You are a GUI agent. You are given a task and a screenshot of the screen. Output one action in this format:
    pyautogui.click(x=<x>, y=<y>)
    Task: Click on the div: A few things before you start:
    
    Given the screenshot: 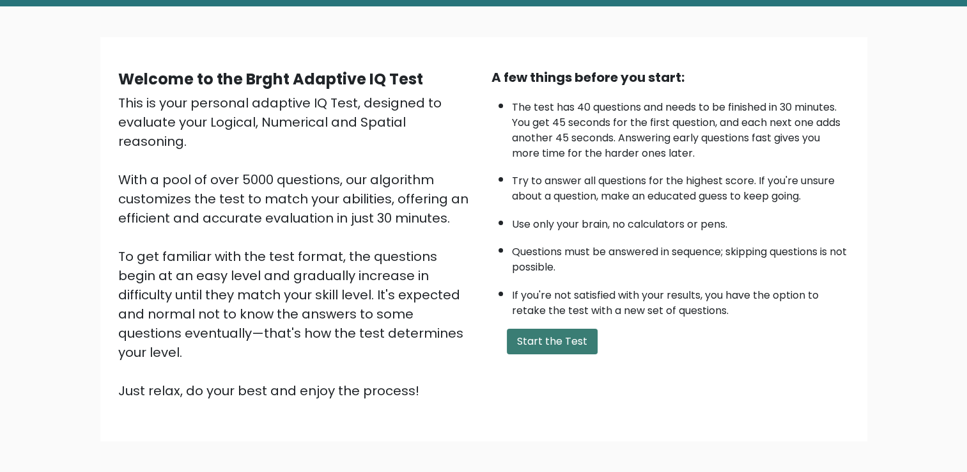 What is the action you would take?
    pyautogui.click(x=670, y=77)
    